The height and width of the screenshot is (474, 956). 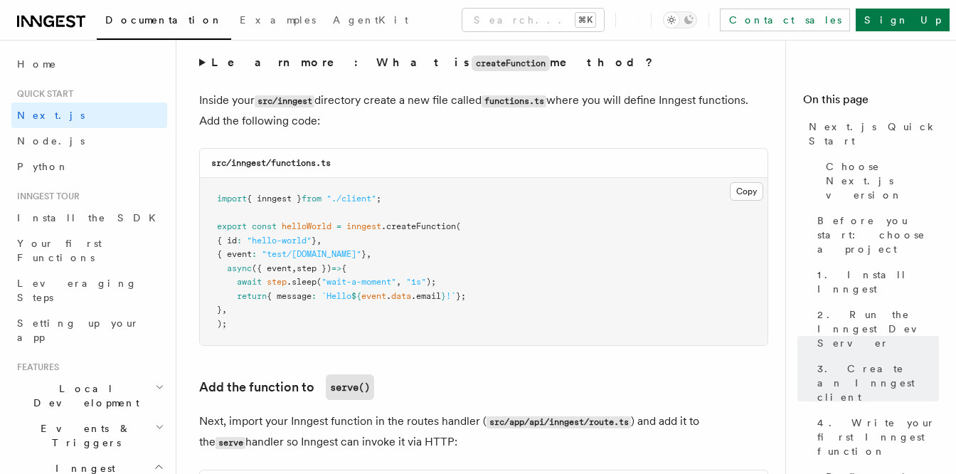 What do you see at coordinates (50, 141) in the screenshot?
I see `span: Node.js` at bounding box center [50, 141].